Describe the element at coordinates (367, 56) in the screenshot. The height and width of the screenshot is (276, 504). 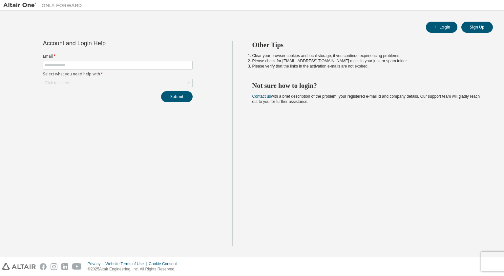
I see `li: Clear your browser cookies and local storage, if you continue experiencing problems.` at that location.